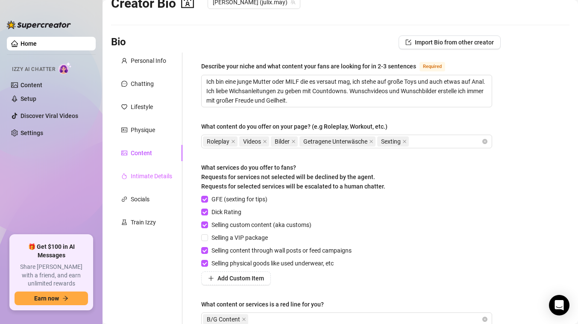 This screenshot has height=324, width=578. I want to click on div: Describe your niche and what content your fans are looking for in 2-3 sentences, so click(308, 66).